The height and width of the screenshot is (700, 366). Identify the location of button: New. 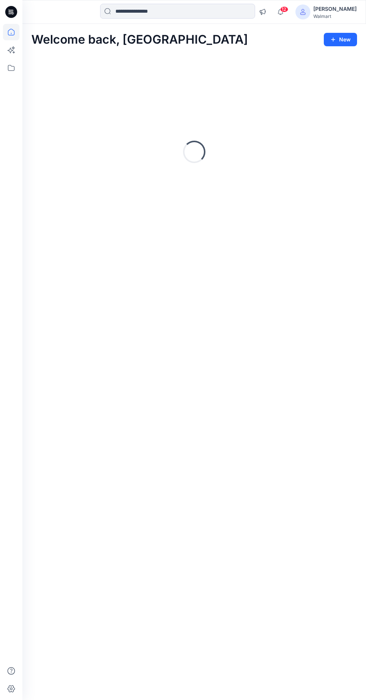
(340, 40).